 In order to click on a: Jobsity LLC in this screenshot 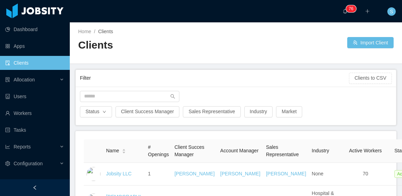, I will do `click(119, 174)`.